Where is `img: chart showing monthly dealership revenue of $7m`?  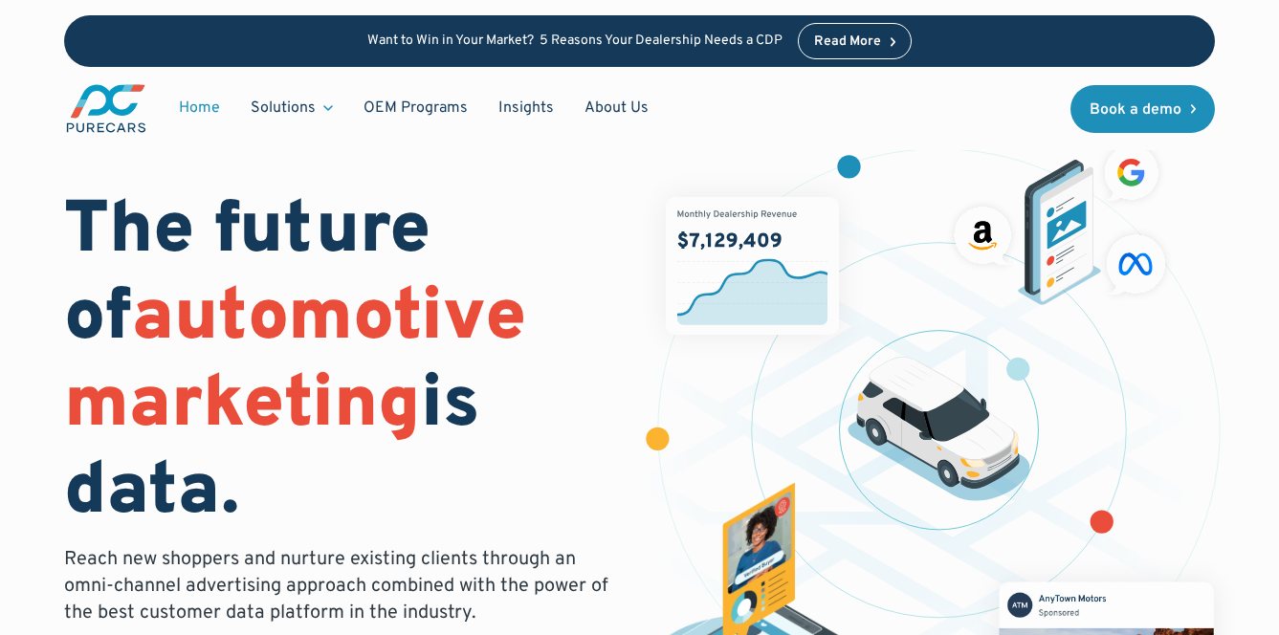 img: chart showing monthly dealership revenue of $7m is located at coordinates (752, 266).